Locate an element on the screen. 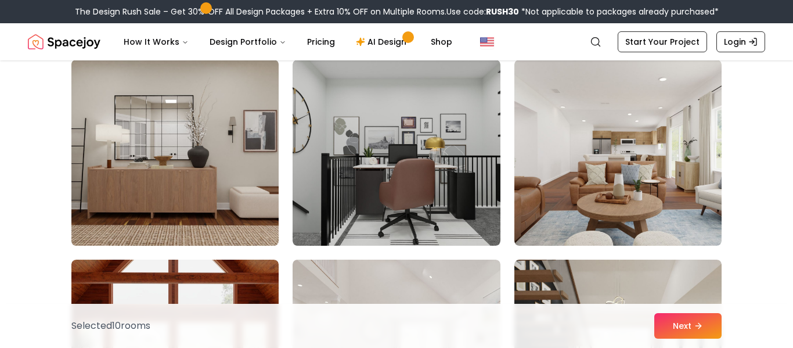 The height and width of the screenshot is (348, 793). a: AI Design is located at coordinates (383, 42).